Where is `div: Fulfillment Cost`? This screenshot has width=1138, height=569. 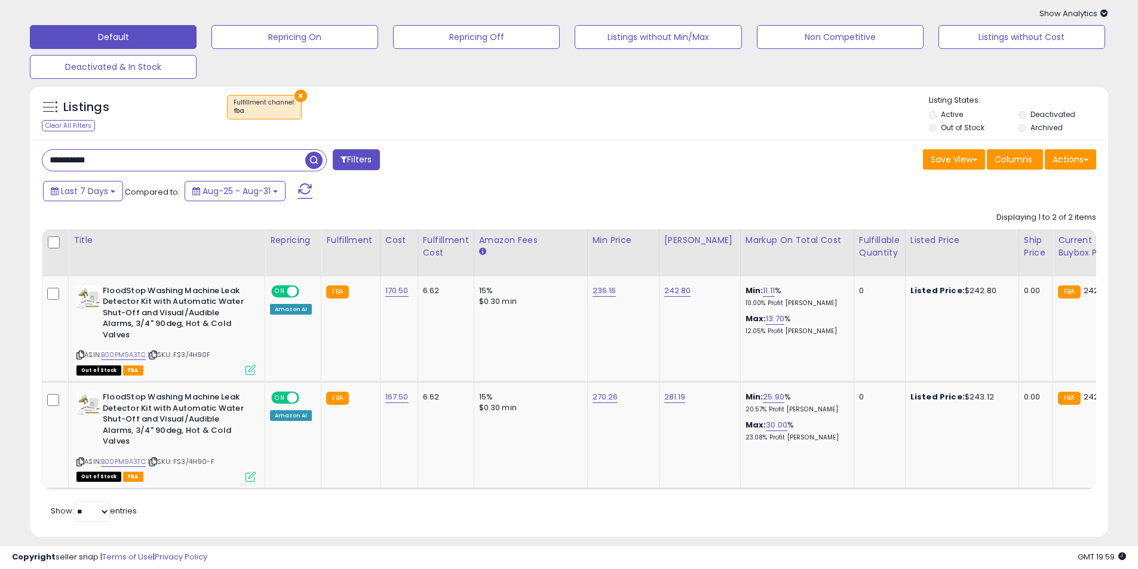 div: Fulfillment Cost is located at coordinates (446, 247).